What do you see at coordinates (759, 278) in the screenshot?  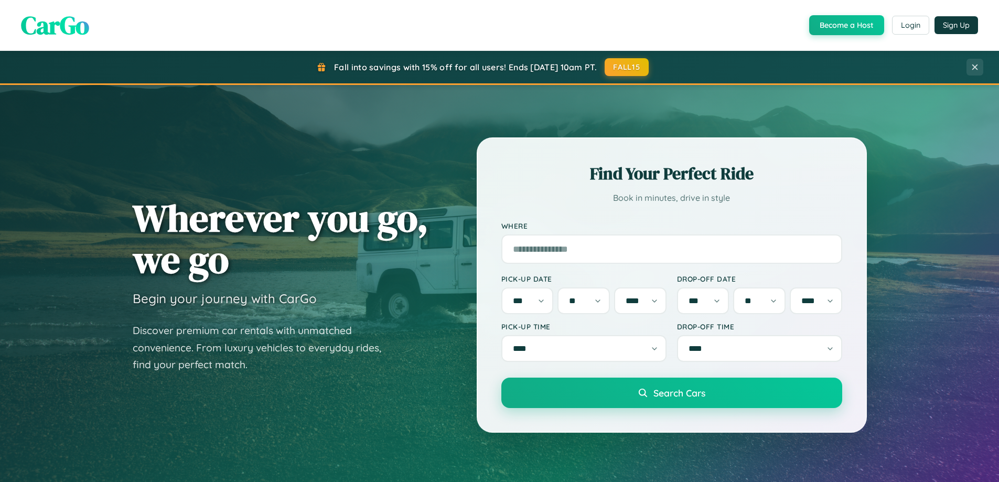 I see `label: Drop-off Date` at bounding box center [759, 278].